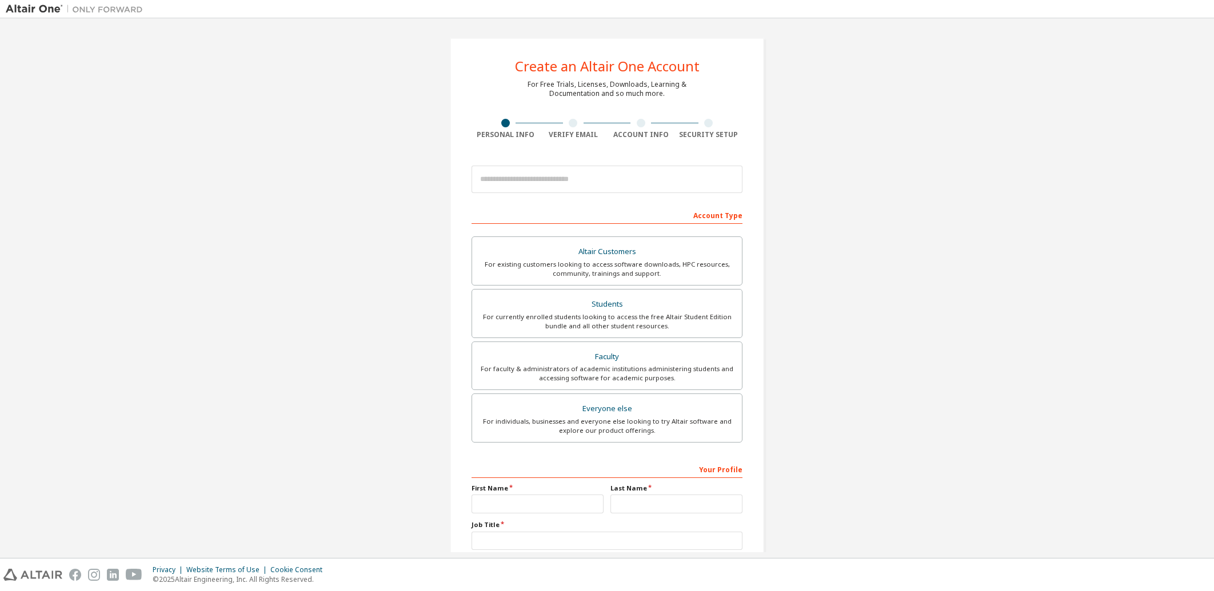 This screenshot has height=591, width=1214. Describe the element at coordinates (505, 135) in the screenshot. I see `div: Personal Info` at that location.